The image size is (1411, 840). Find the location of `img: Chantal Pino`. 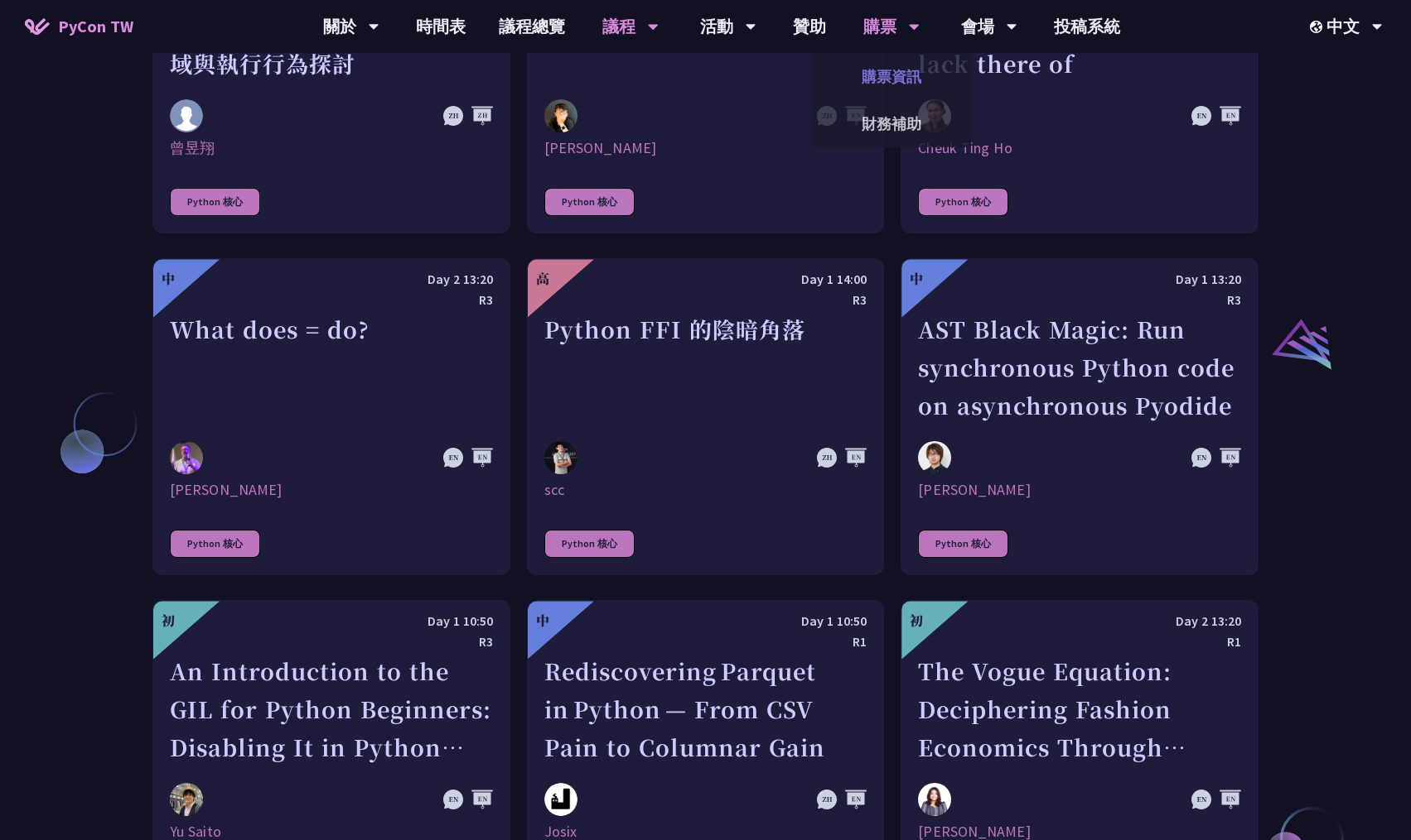

img: Chantal Pino is located at coordinates (935, 799).